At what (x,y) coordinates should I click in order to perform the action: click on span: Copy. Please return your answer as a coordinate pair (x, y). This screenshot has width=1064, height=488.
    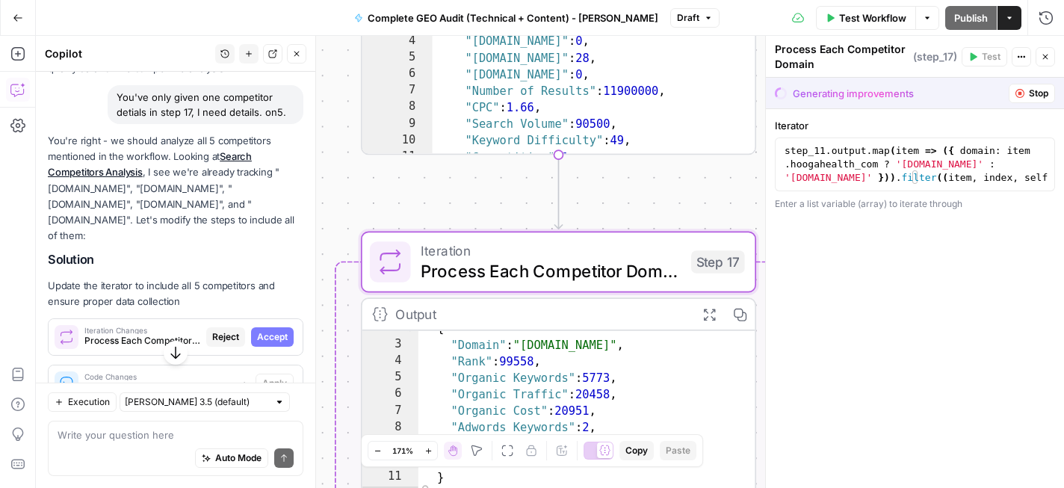
    Looking at the image, I should click on (637, 451).